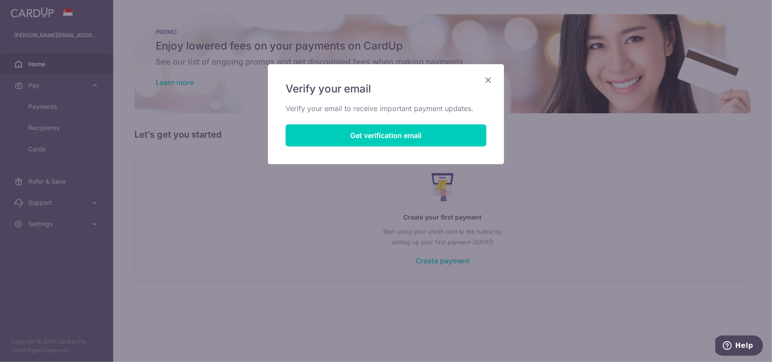 The width and height of the screenshot is (772, 362). What do you see at coordinates (488, 80) in the screenshot?
I see `button: Close` at bounding box center [488, 80].